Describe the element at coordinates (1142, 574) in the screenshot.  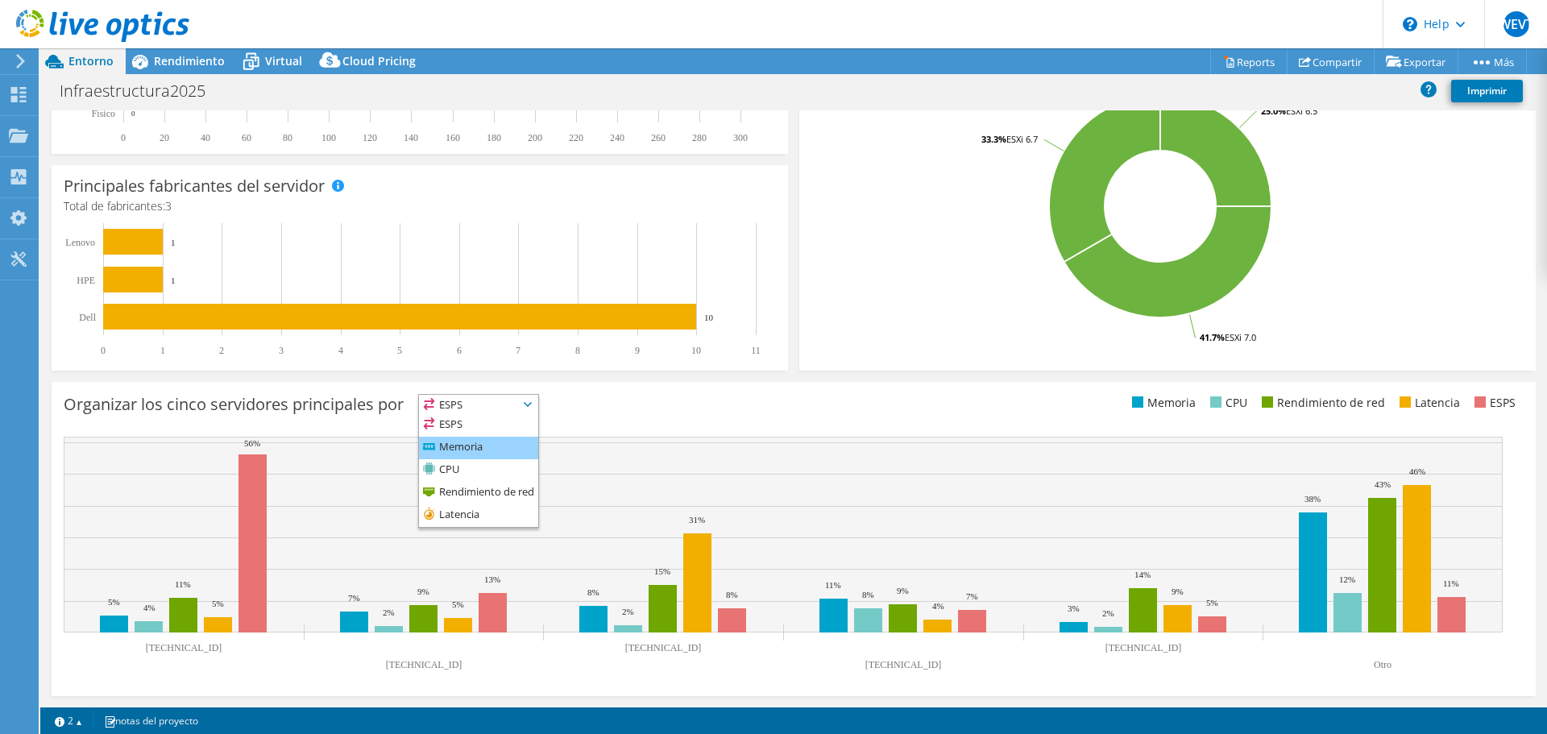
I see `text: 14%` at that location.